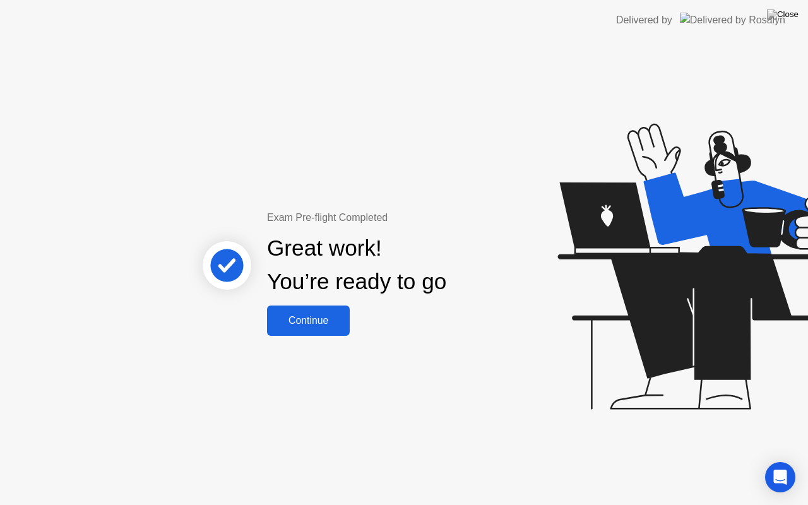  What do you see at coordinates (644, 20) in the screenshot?
I see `div: Delivered by` at bounding box center [644, 20].